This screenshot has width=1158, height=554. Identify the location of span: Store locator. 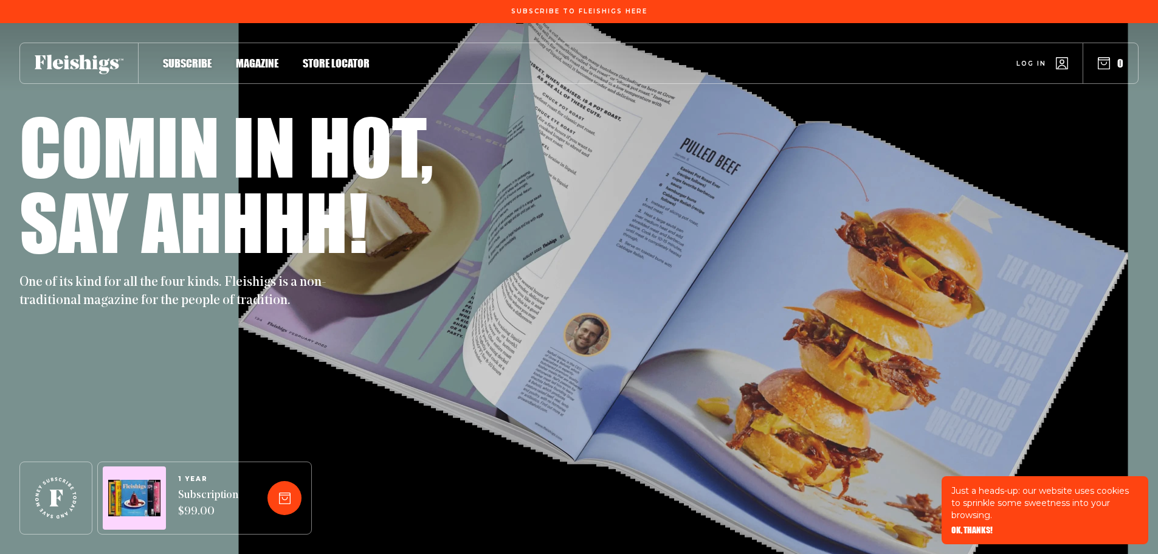
(336, 63).